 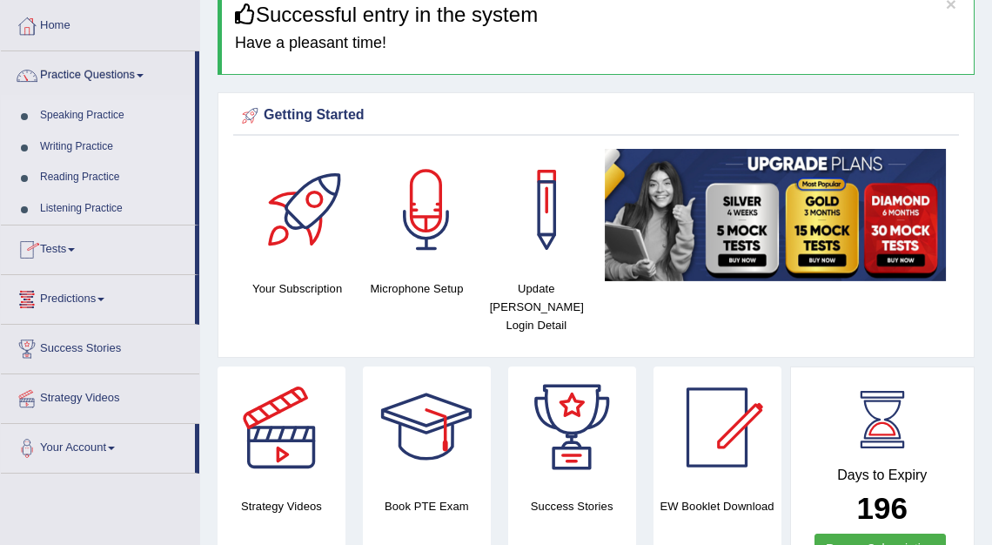 I want to click on div: Getting Started, so click(x=596, y=116).